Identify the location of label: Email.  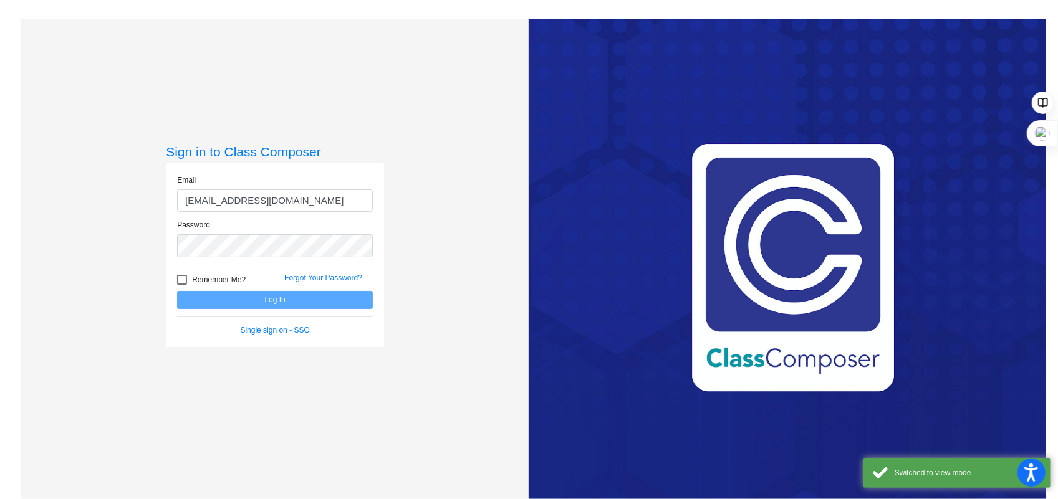
(186, 180).